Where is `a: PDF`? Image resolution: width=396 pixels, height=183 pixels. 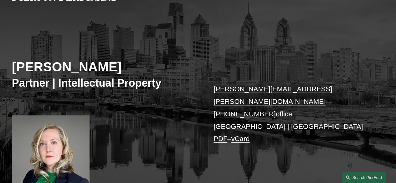
a: PDF is located at coordinates (220, 139).